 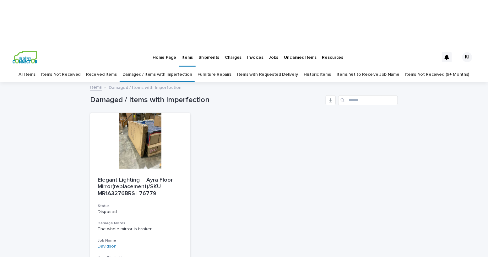 What do you see at coordinates (368, 100) in the screenshot?
I see `input: Search` at bounding box center [368, 100].